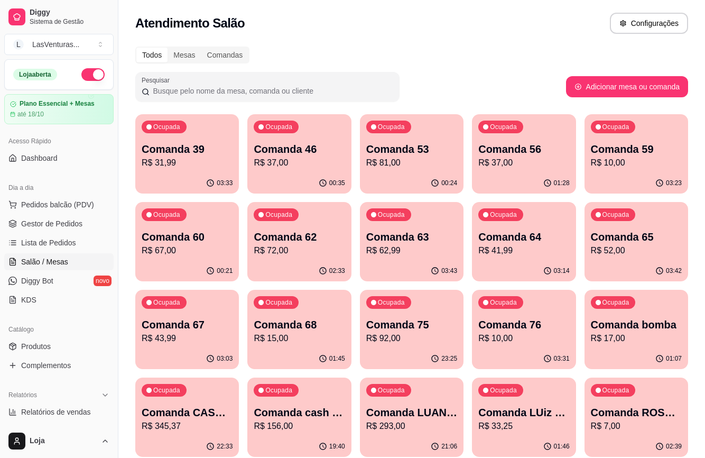 Image resolution: width=705 pixels, height=458 pixels. What do you see at coordinates (412, 417) in the screenshot?
I see `button: OcupadaComanda LUAN E BIAHR$ 293,0021:06` at bounding box center [412, 417].